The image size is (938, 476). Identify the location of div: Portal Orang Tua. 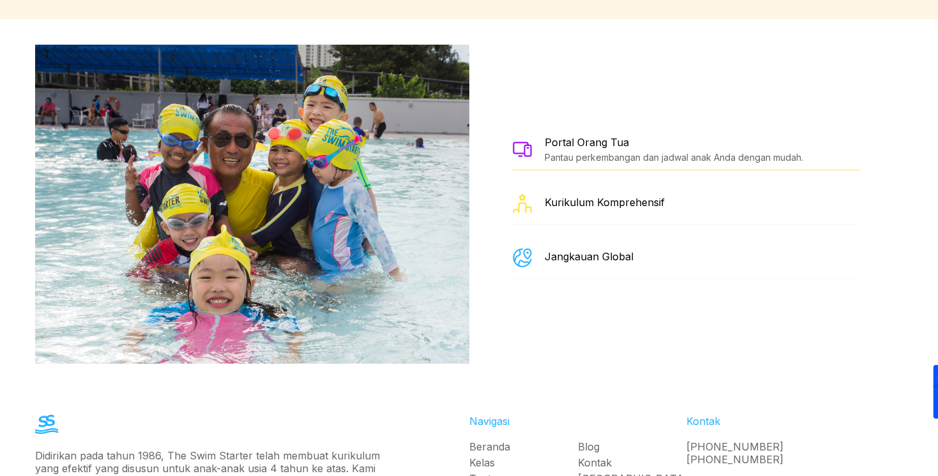
(674, 142).